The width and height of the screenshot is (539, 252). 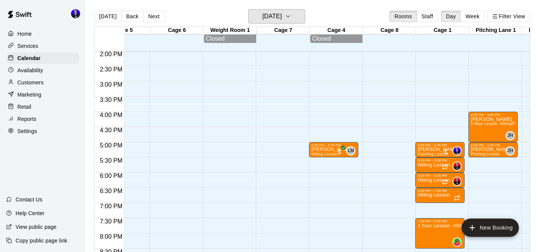 What do you see at coordinates (43, 131) in the screenshot?
I see `a: Settings` at bounding box center [43, 131].